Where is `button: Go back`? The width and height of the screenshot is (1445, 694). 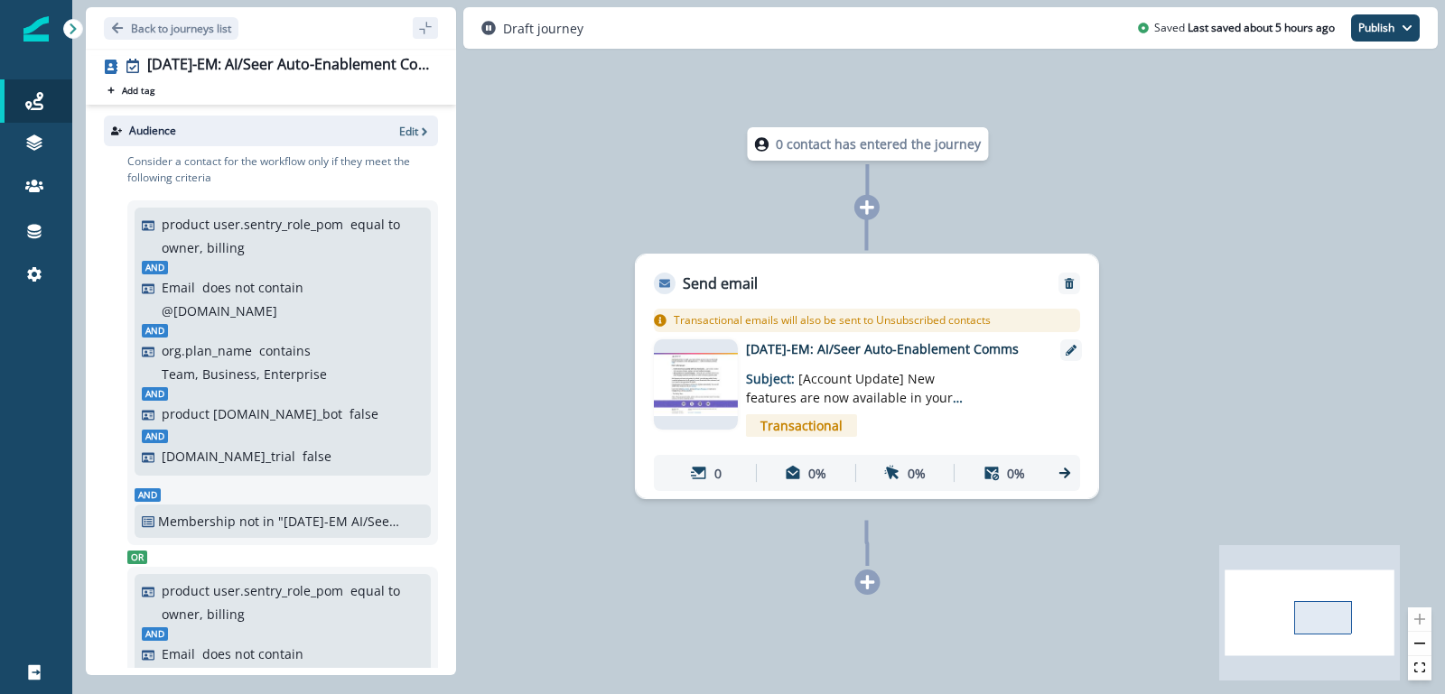 button: Go back is located at coordinates (171, 28).